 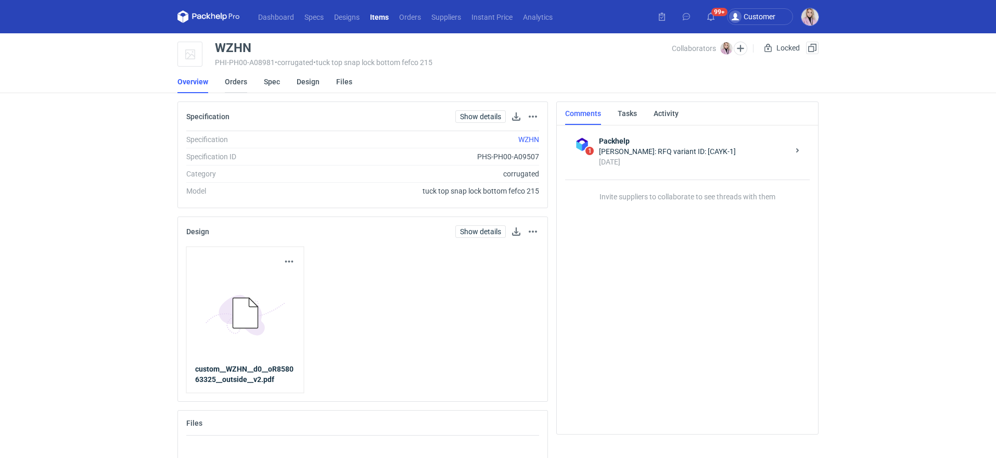 I want to click on div: Packhelp, so click(x=582, y=144).